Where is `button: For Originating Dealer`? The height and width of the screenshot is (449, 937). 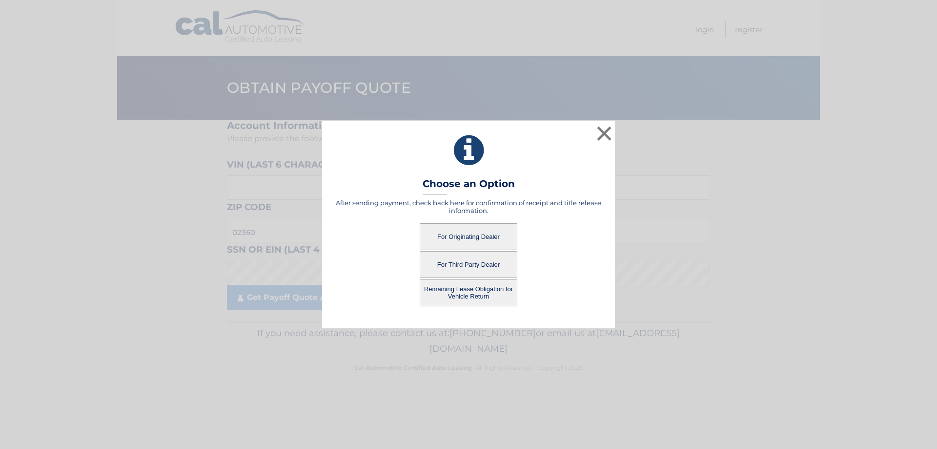
button: For Originating Dealer is located at coordinates (469, 236).